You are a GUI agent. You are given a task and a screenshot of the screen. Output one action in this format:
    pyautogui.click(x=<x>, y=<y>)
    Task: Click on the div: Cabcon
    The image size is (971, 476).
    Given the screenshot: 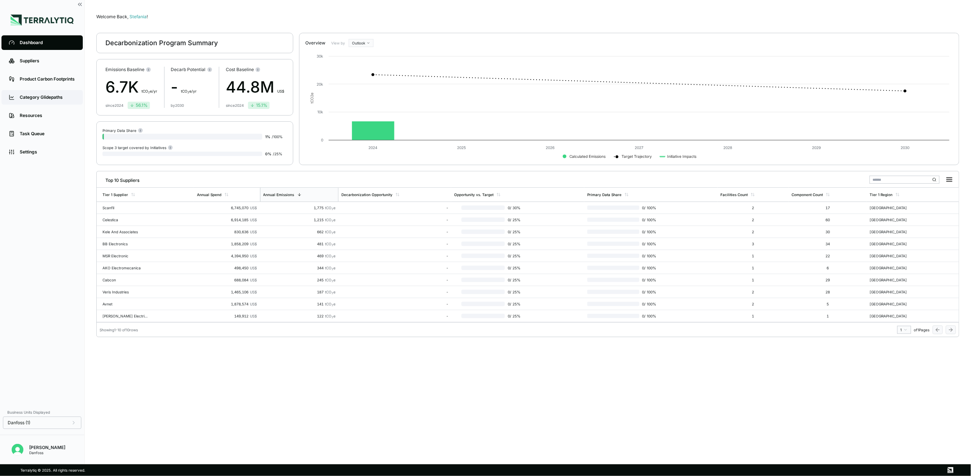 What is the action you would take?
    pyautogui.click(x=126, y=280)
    